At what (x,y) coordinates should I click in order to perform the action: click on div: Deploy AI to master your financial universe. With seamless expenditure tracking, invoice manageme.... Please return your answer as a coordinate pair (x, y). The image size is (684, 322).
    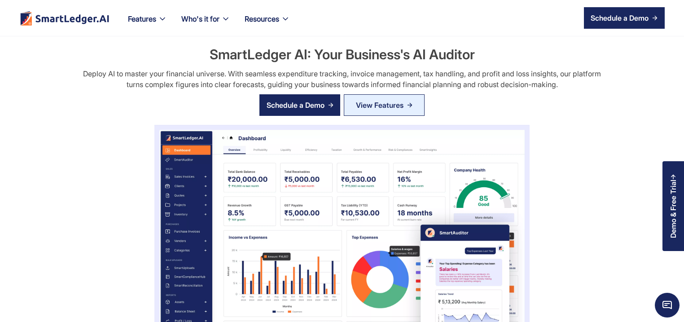
    Looking at the image, I should click on (342, 79).